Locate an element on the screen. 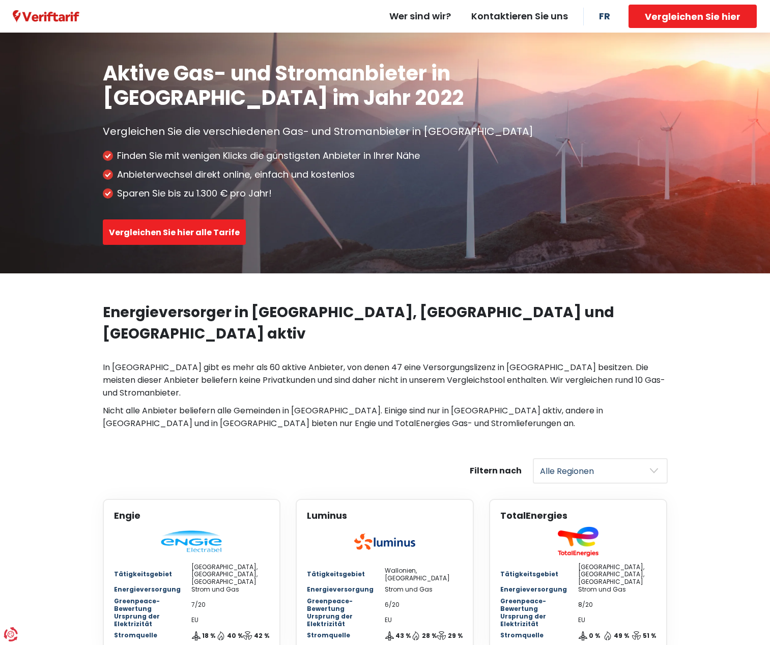  font: 43 % is located at coordinates (403, 635).